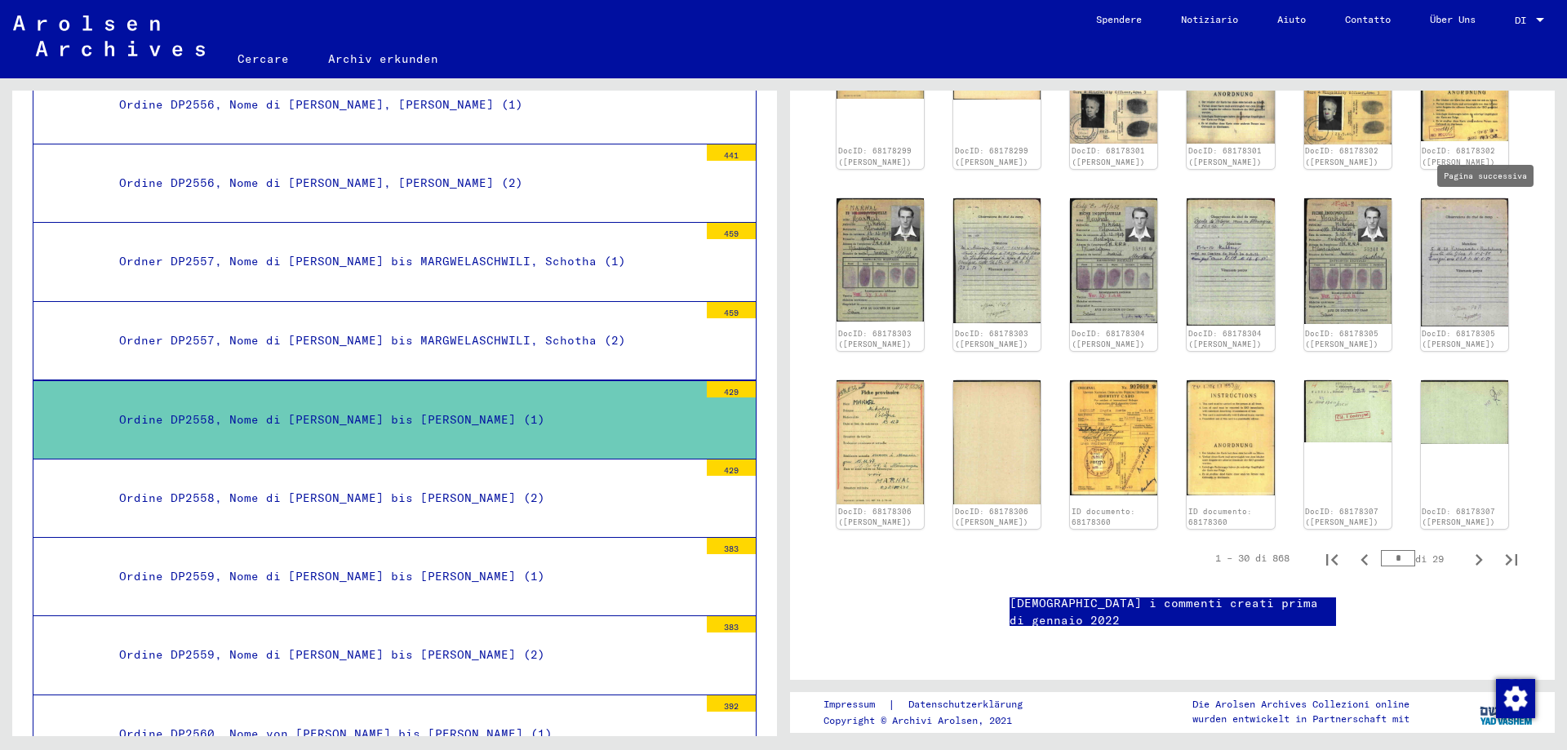  What do you see at coordinates (1252, 557) in the screenshot?
I see `font: 1 – 30 di 868` at bounding box center [1252, 557].